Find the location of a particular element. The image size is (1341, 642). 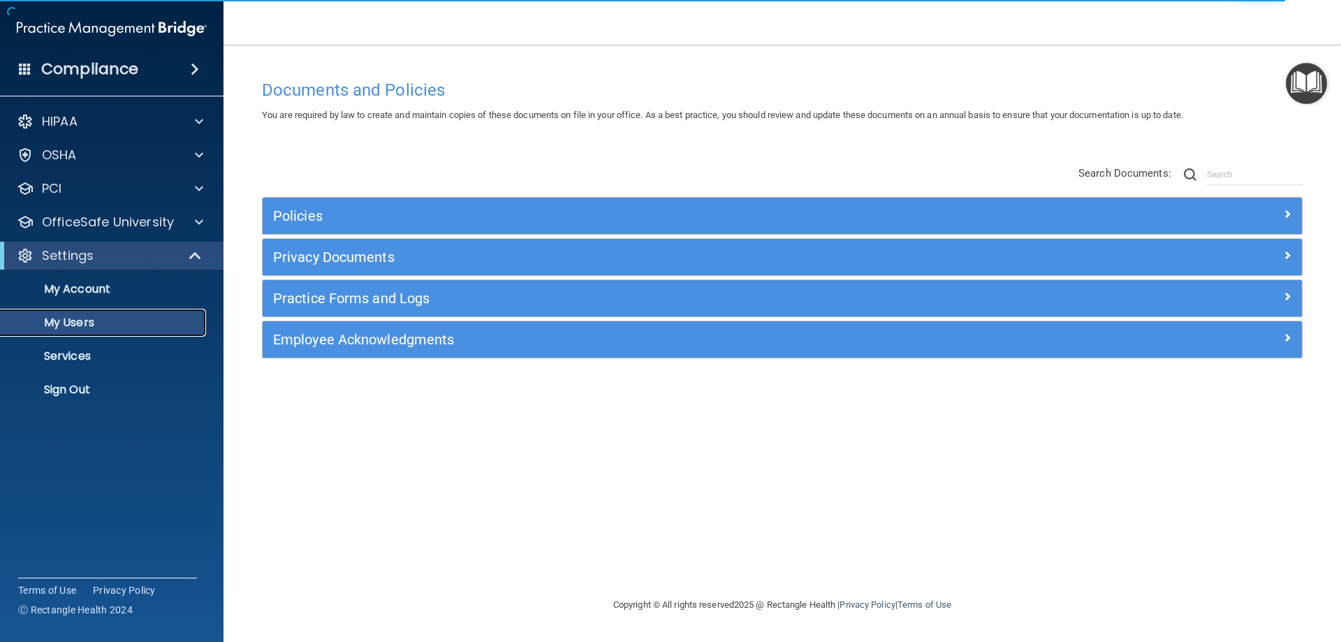

p: Settings is located at coordinates (68, 256).